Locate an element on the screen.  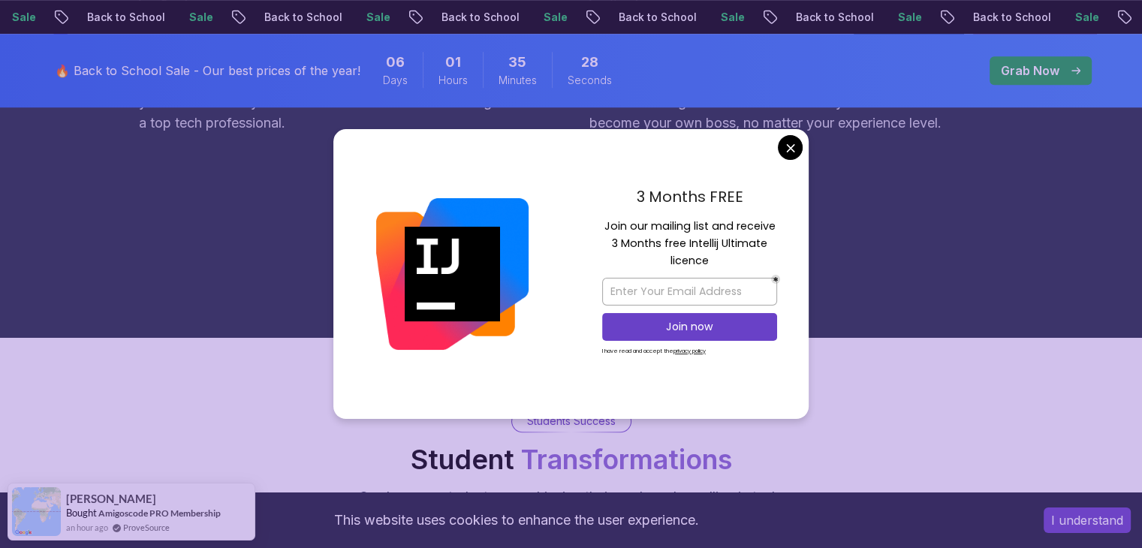
span: 6 Days is located at coordinates (395, 62).